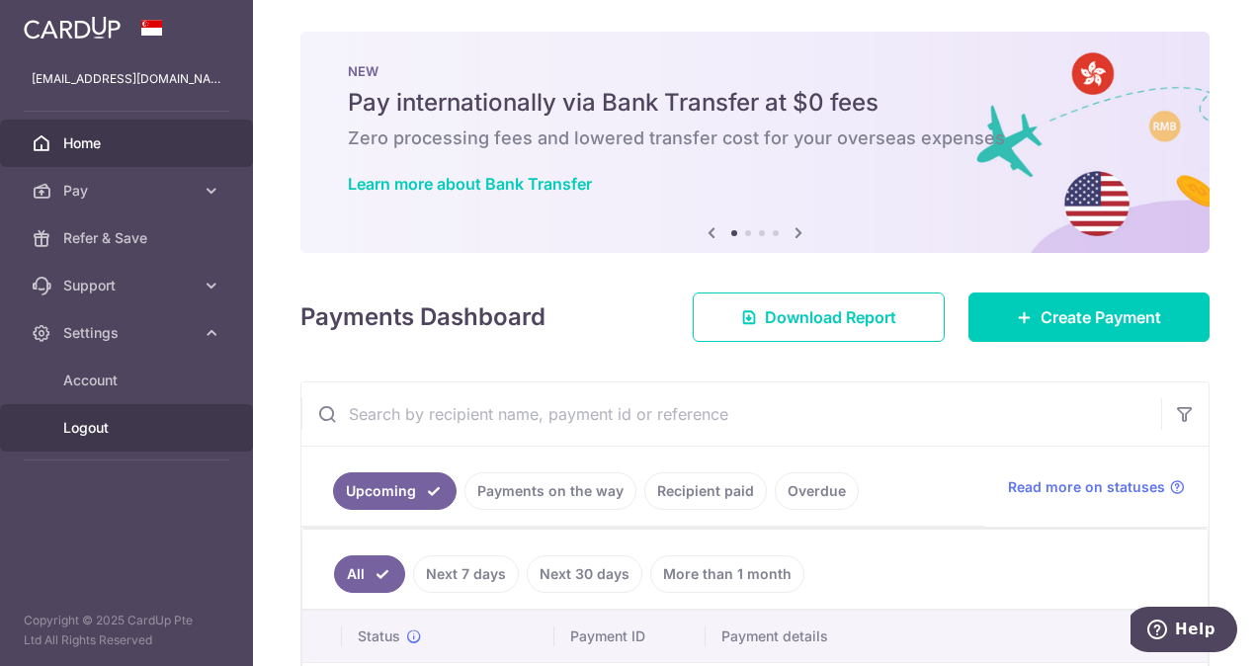  Describe the element at coordinates (1096, 487) in the screenshot. I see `a: Read more on statuses` at that location.